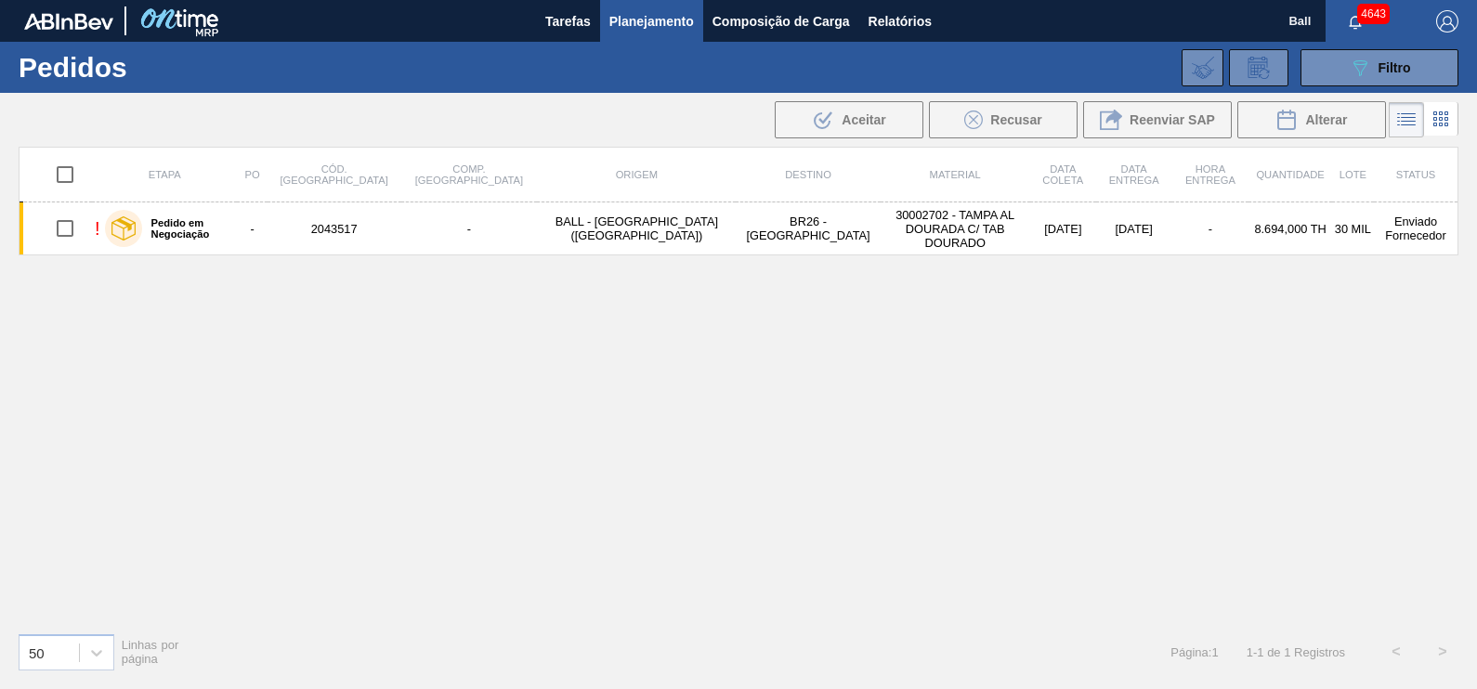 The width and height of the screenshot is (1477, 689). Describe the element at coordinates (1394, 68) in the screenshot. I see `span: Filtro` at that location.